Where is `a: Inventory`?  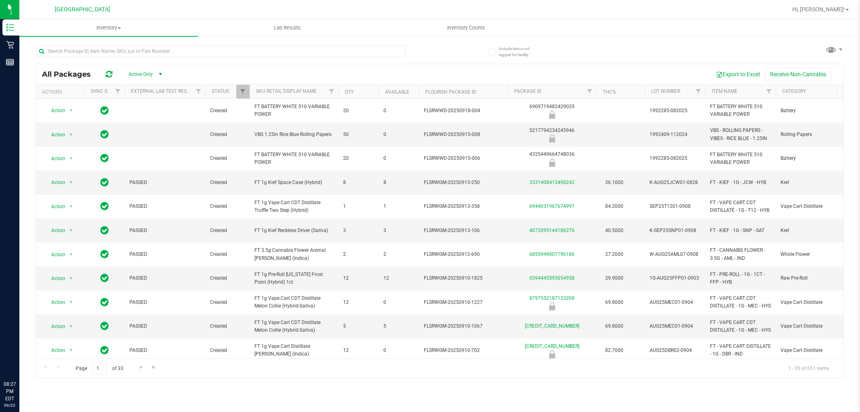
a: Inventory is located at coordinates (109, 28).